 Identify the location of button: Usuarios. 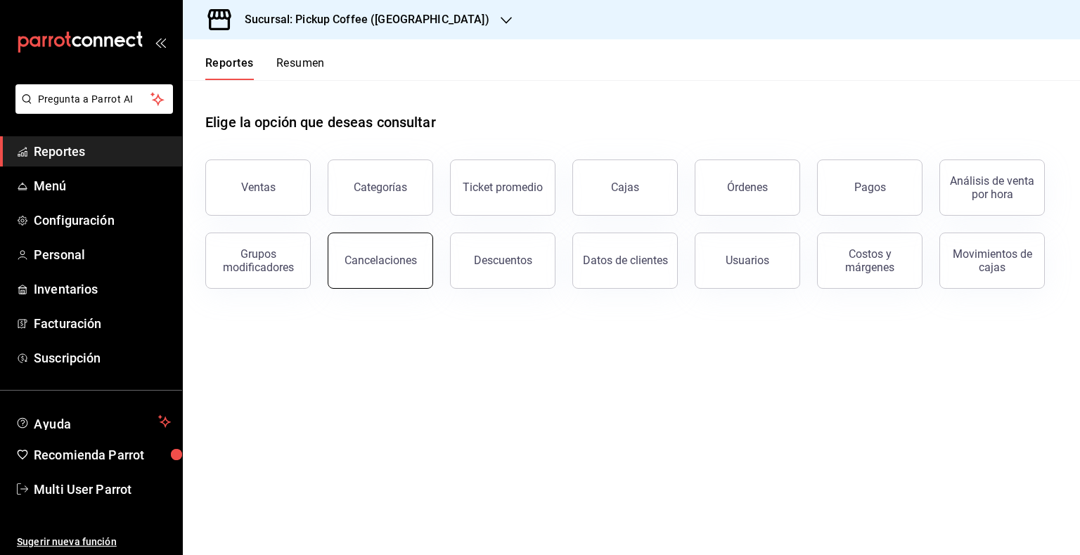
(747, 261).